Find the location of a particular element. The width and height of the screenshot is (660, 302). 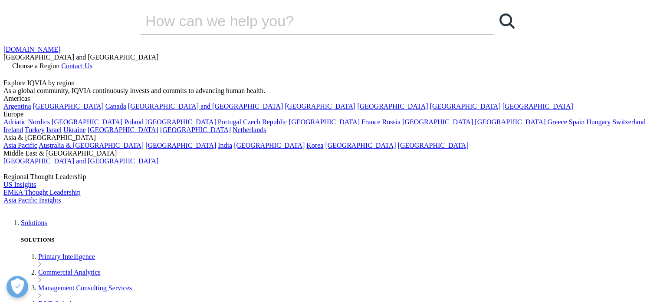

a: Israel is located at coordinates (54, 129).